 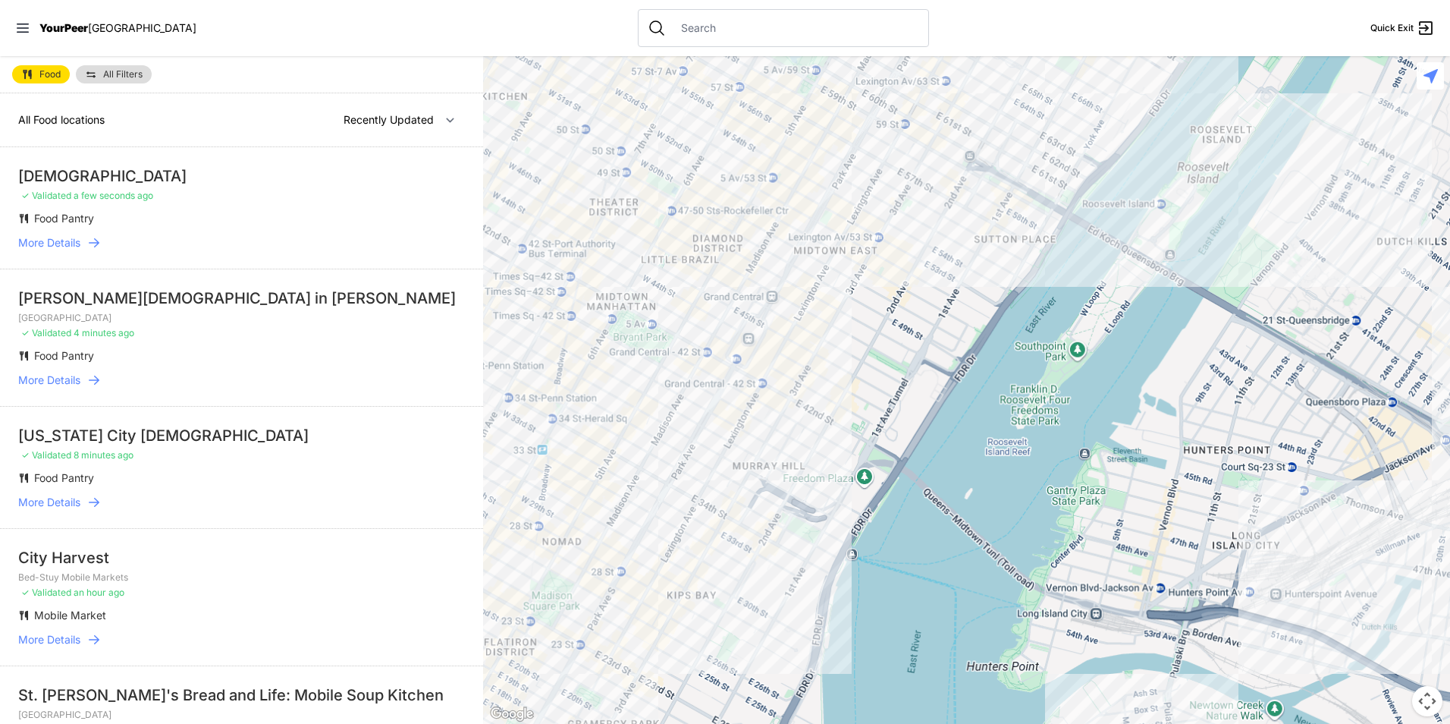 I want to click on a: All Filters, so click(x=114, y=74).